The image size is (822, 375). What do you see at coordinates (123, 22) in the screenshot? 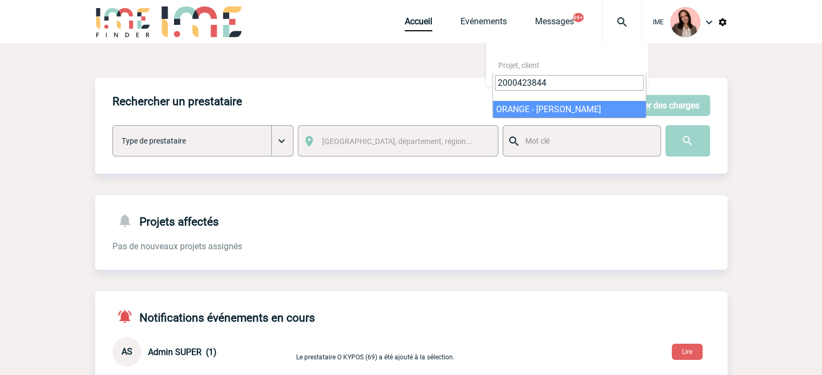
I see `img: IME-Finder` at bounding box center [123, 22].